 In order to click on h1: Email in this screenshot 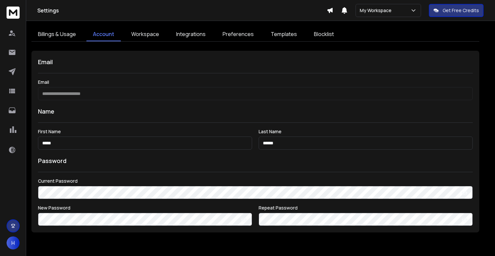, I will do `click(256, 62)`.